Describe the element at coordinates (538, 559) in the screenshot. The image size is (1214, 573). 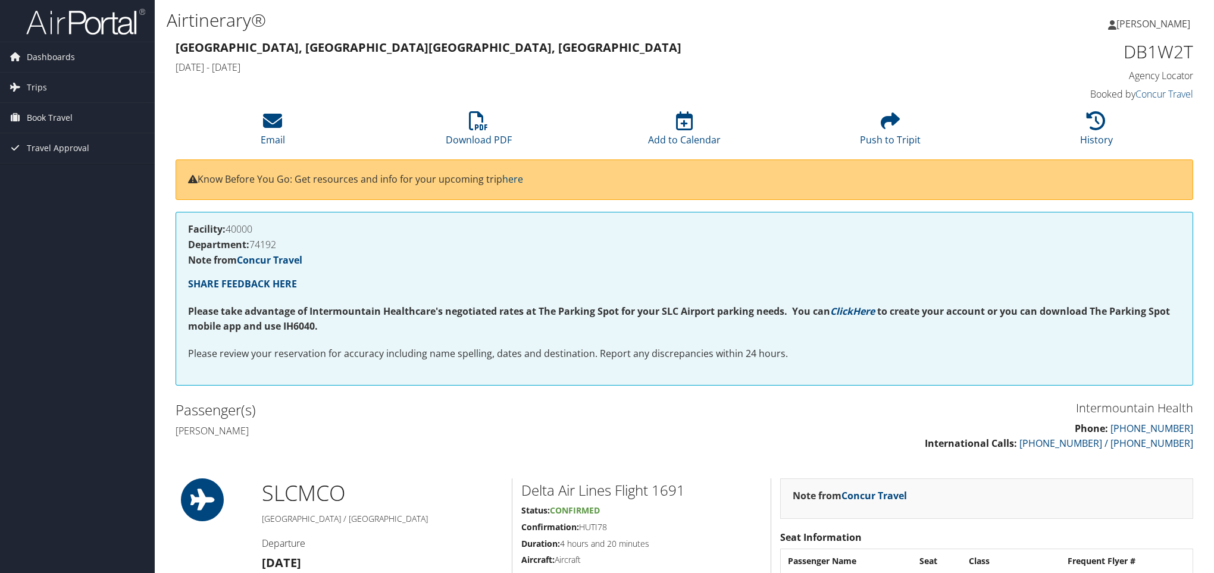
I see `strong: Aircraft:` at that location.